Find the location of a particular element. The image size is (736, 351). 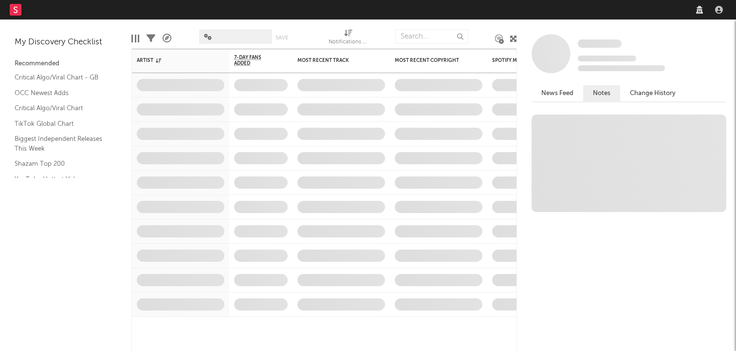

div: My Discovery Checklist is located at coordinates (66, 42).